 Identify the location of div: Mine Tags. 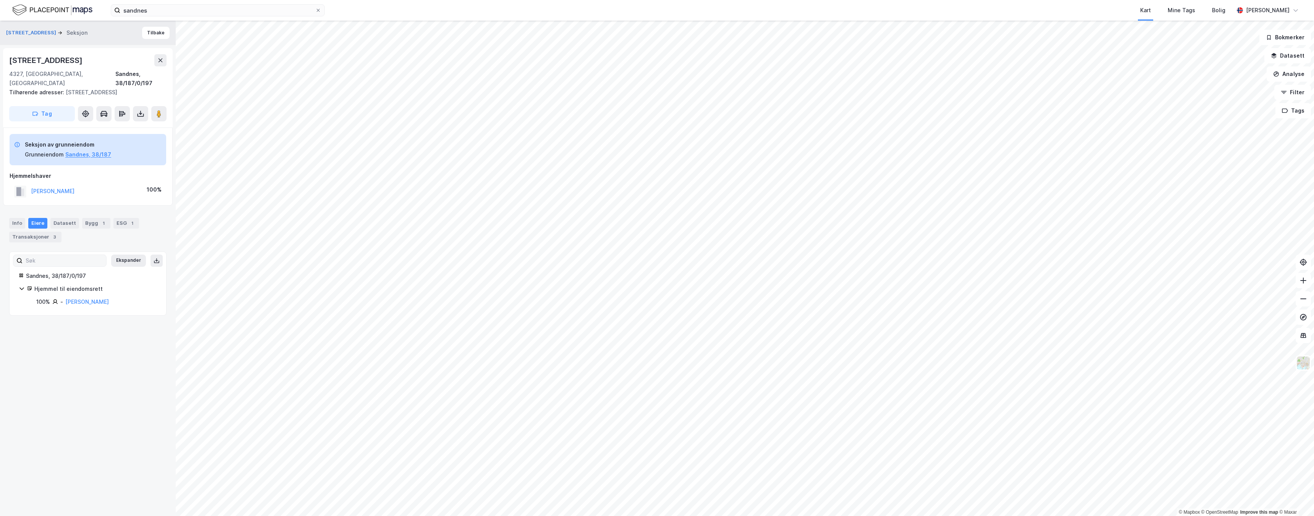
(1181, 10).